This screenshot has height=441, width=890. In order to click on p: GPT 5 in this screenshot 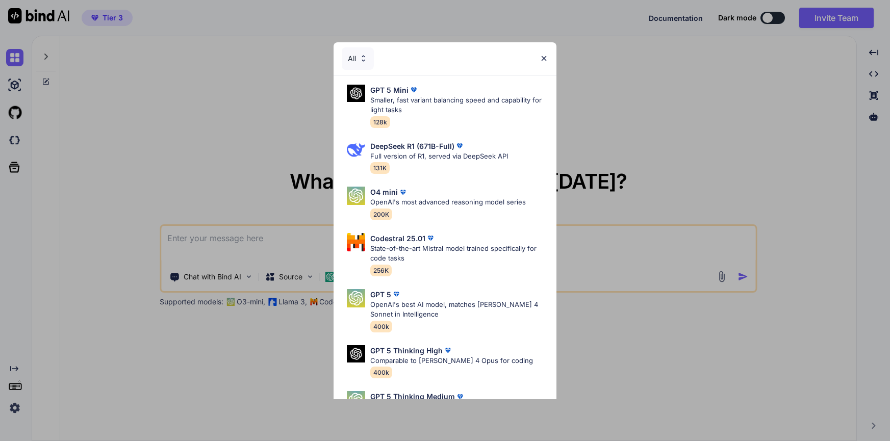, I will do `click(381, 294)`.